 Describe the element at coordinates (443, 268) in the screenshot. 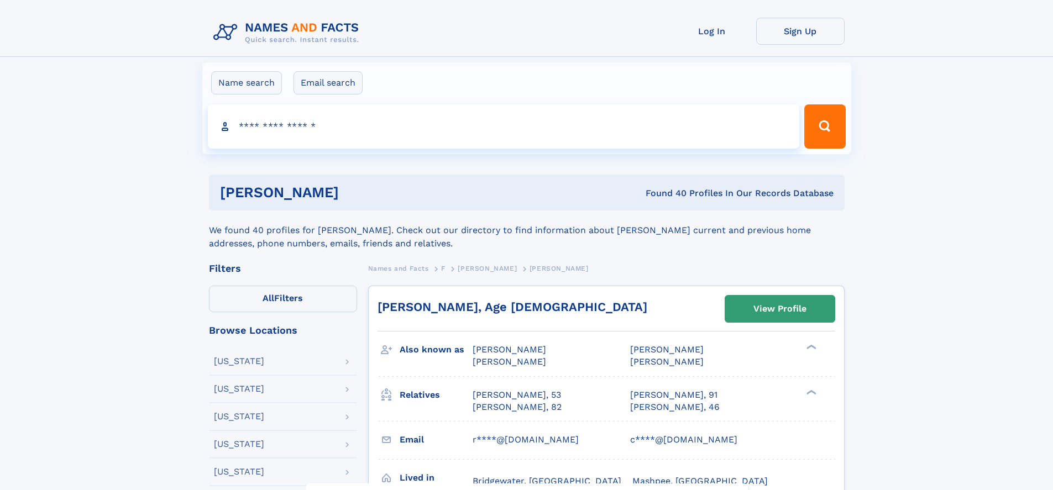

I see `a: F` at that location.